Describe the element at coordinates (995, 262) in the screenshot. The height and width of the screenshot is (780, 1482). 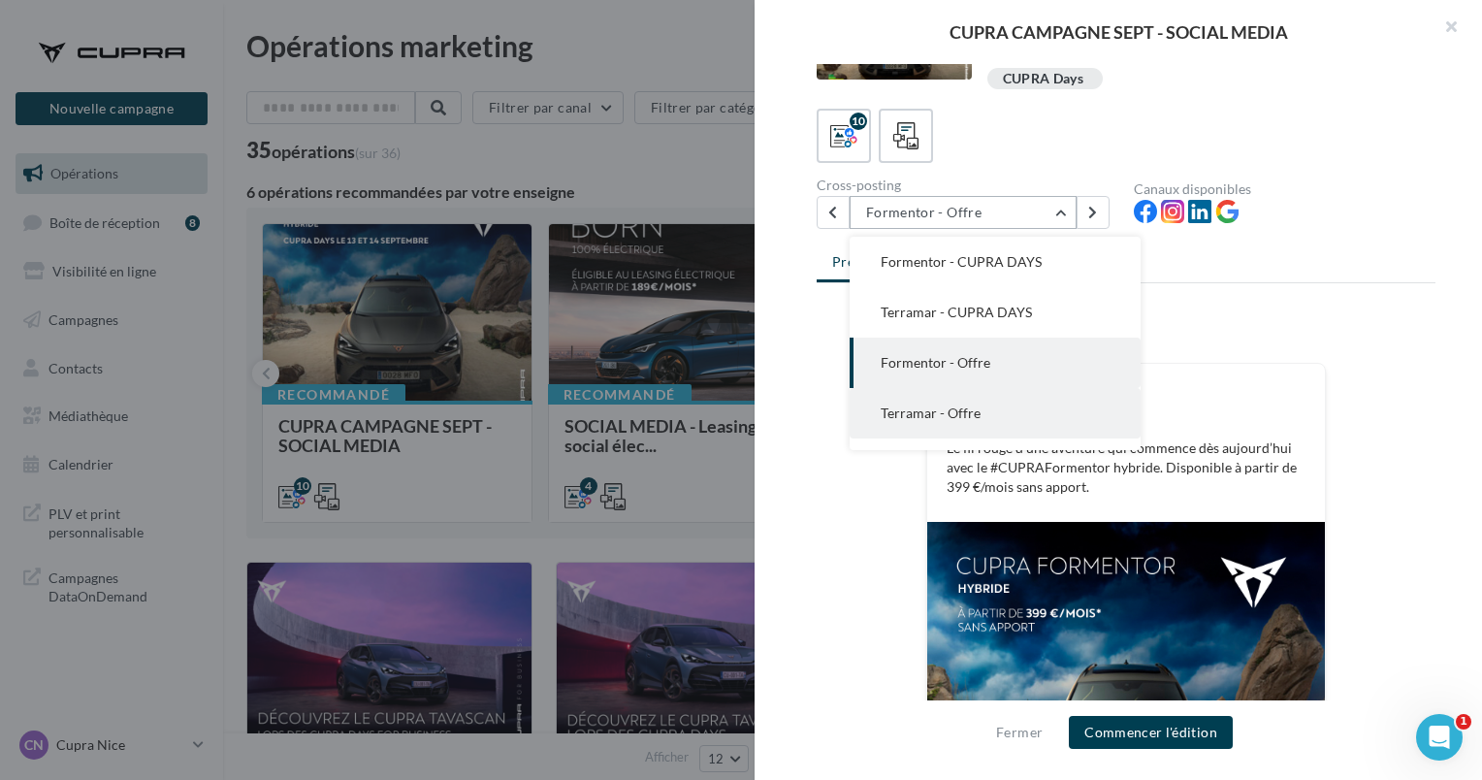
I see `button: Formentor - CUPRA DAYS` at that location.